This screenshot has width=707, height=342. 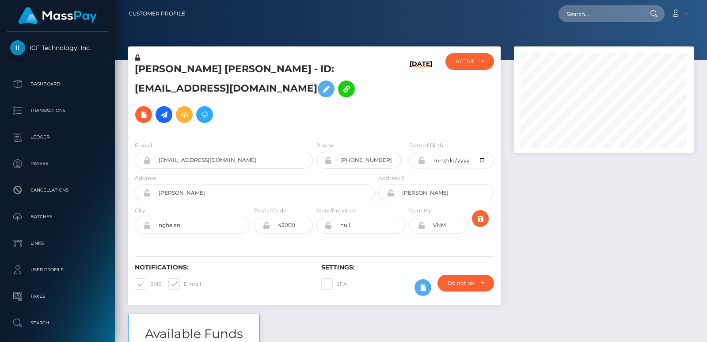 I want to click on a: Initiate Payout, so click(x=164, y=114).